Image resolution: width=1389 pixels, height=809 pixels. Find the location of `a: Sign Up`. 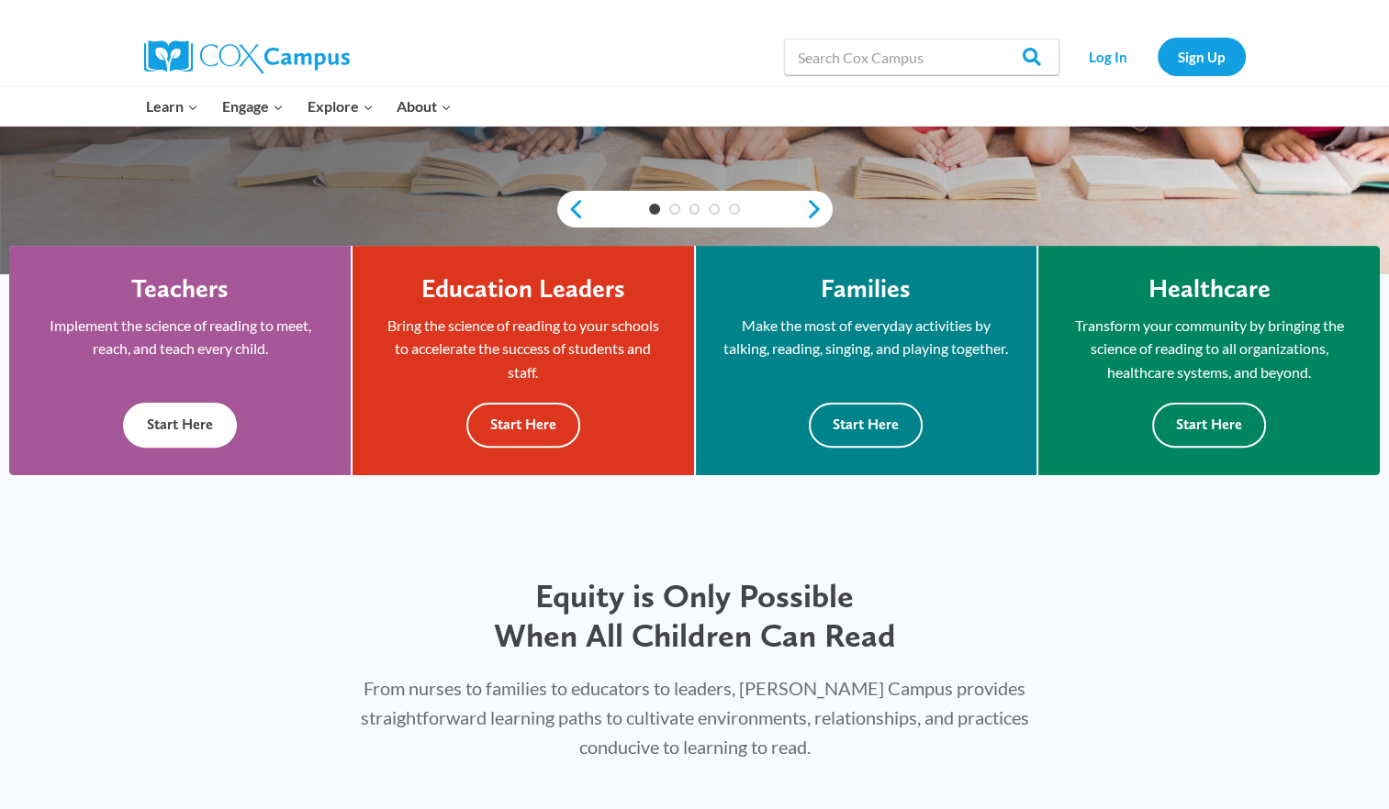

a: Sign Up is located at coordinates (1201, 56).